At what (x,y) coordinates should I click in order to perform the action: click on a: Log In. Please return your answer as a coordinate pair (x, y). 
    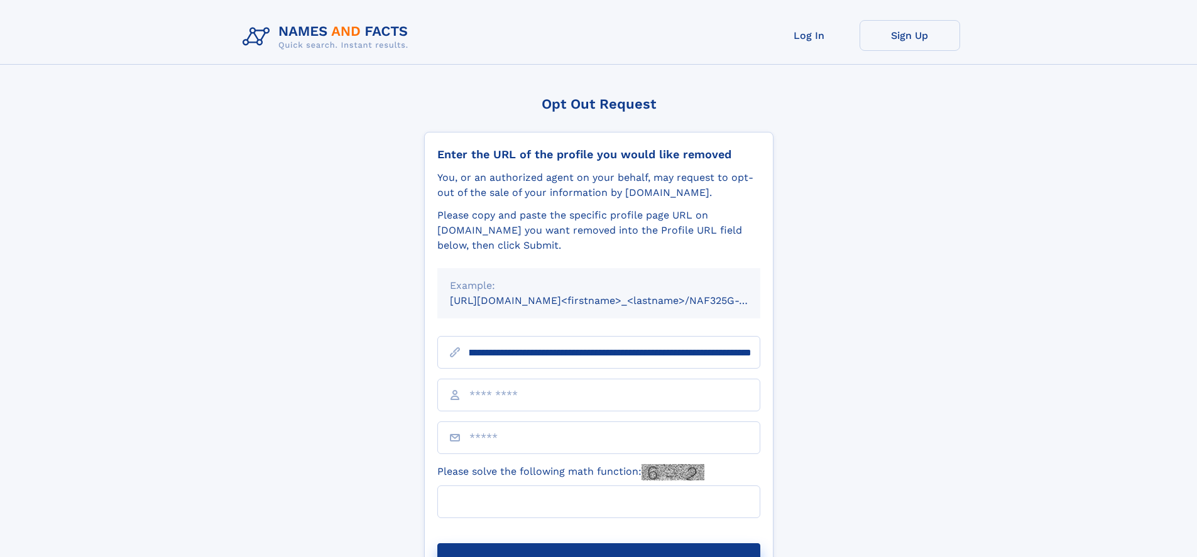
    Looking at the image, I should click on (809, 35).